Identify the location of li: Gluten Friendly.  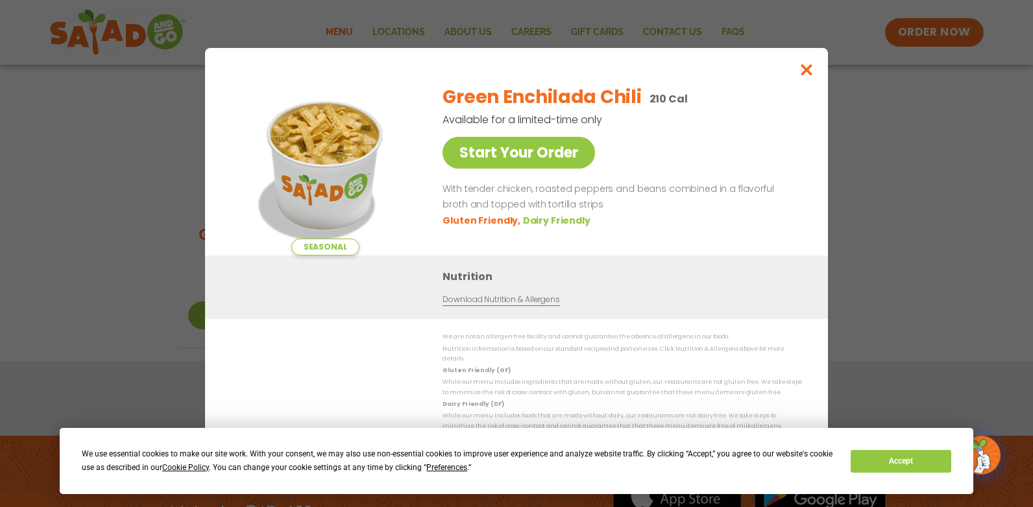
(482, 221).